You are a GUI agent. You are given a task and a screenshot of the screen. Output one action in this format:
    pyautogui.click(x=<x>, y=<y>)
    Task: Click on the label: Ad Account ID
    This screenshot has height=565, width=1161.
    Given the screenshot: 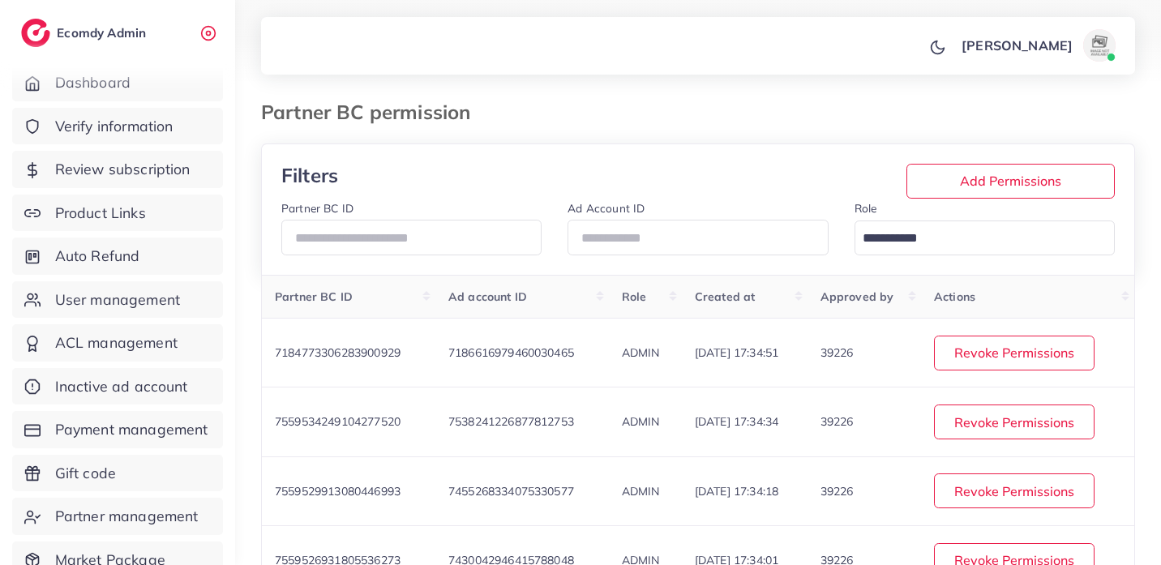 What is the action you would take?
    pyautogui.click(x=606, y=208)
    